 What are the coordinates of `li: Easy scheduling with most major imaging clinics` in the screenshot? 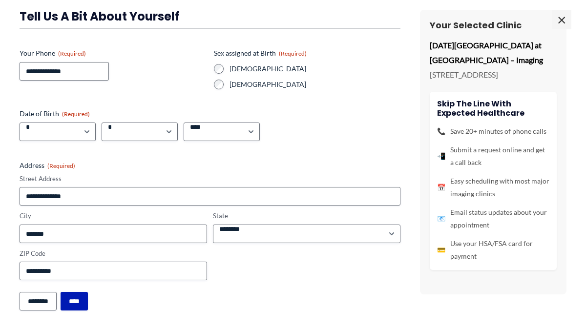 It's located at (493, 188).